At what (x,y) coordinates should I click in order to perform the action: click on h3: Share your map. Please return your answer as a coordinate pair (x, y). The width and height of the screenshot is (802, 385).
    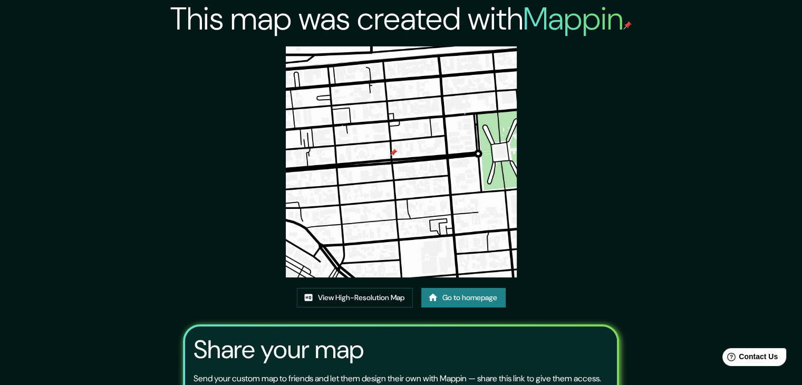
    Looking at the image, I should click on (278, 349).